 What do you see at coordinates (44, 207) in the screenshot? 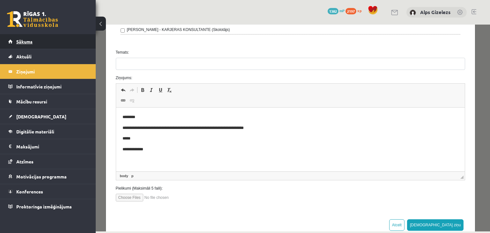
I see `span: Proktoringa izmēģinājums` at bounding box center [44, 207].